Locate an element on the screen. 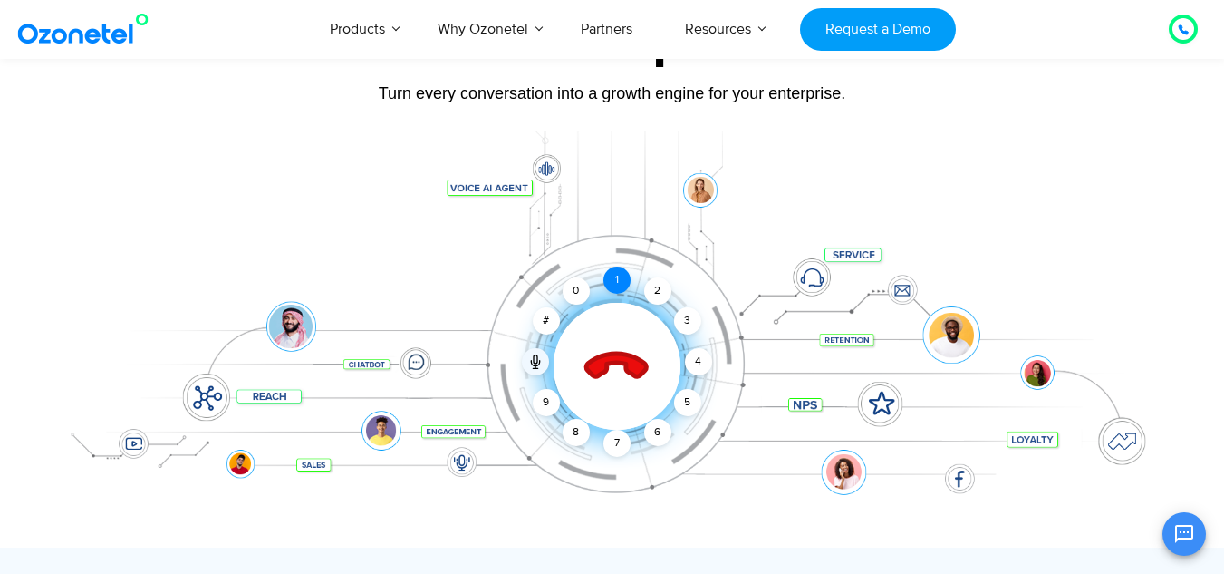 Image resolution: width=1224 pixels, height=574 pixels. div: 8 is located at coordinates (576, 432).